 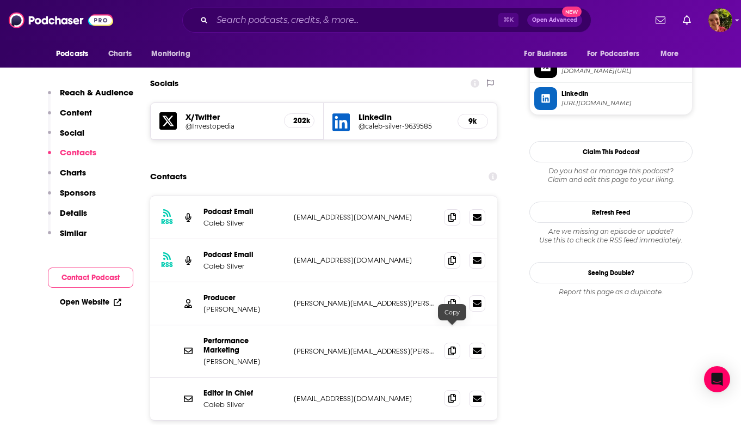 What do you see at coordinates (611, 151) in the screenshot?
I see `button: Claim This Podcast` at bounding box center [611, 151].